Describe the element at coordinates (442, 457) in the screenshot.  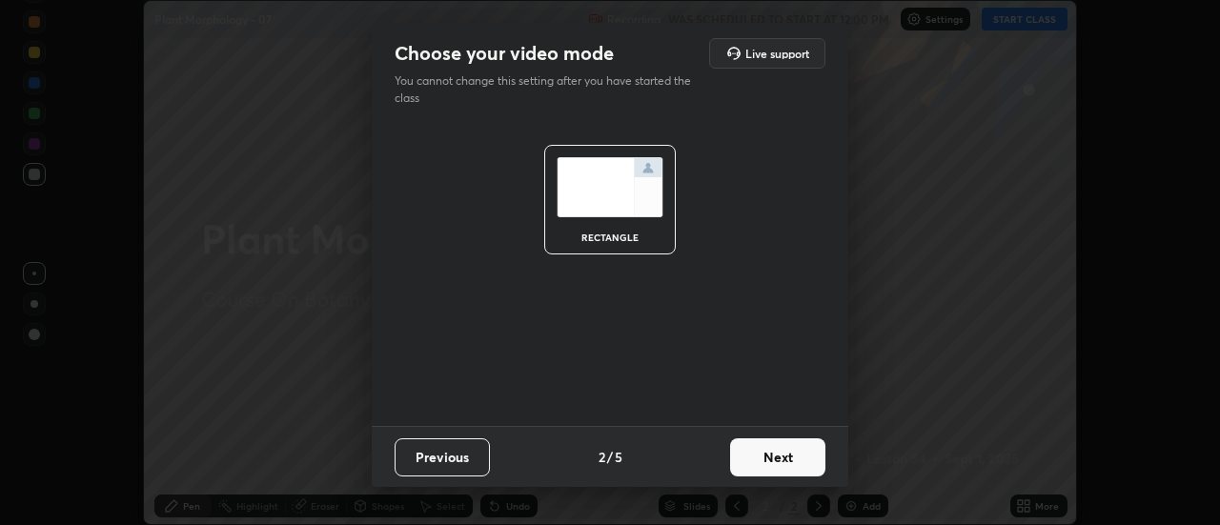
I see `button: Previous` at that location.